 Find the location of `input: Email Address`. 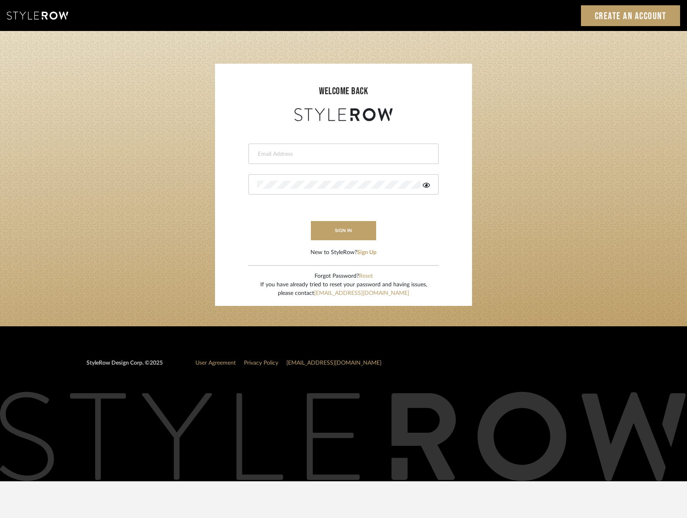

input: Email Address is located at coordinates (342, 154).